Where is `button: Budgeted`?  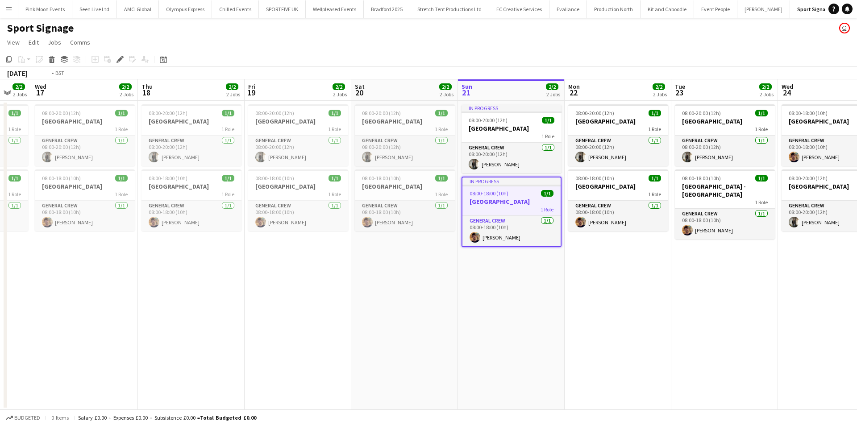 button: Budgeted is located at coordinates (23, 418).